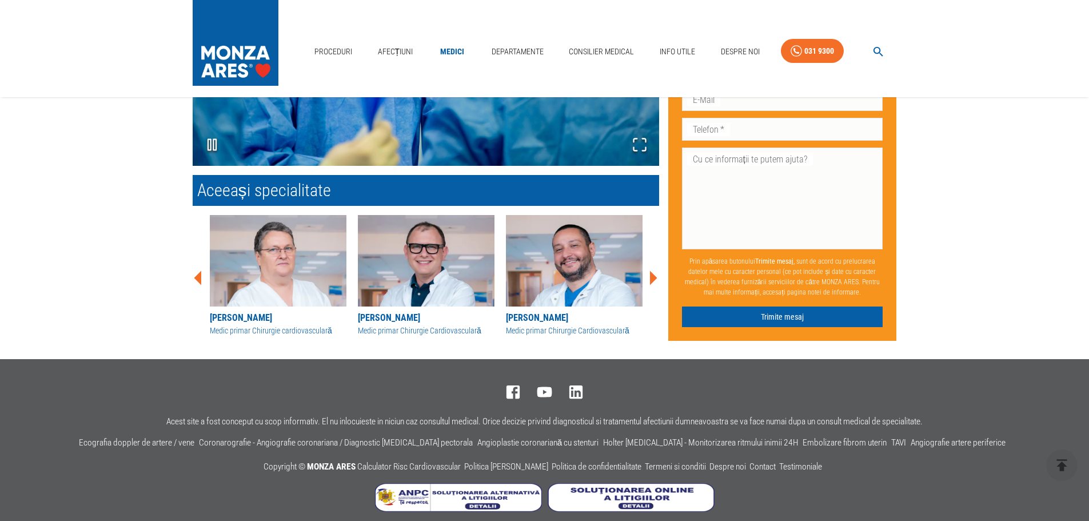 The width and height of the screenshot is (1089, 521). I want to click on button: Open Fullscreen, so click(639, 145).